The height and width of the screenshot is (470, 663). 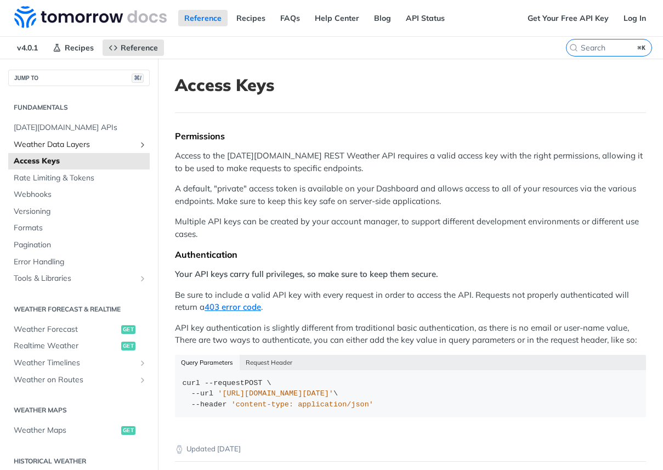 What do you see at coordinates (410, 195) in the screenshot?
I see `p: A default, "private" access token is available on your Dashboard and allows access to all of your...` at bounding box center [410, 195].